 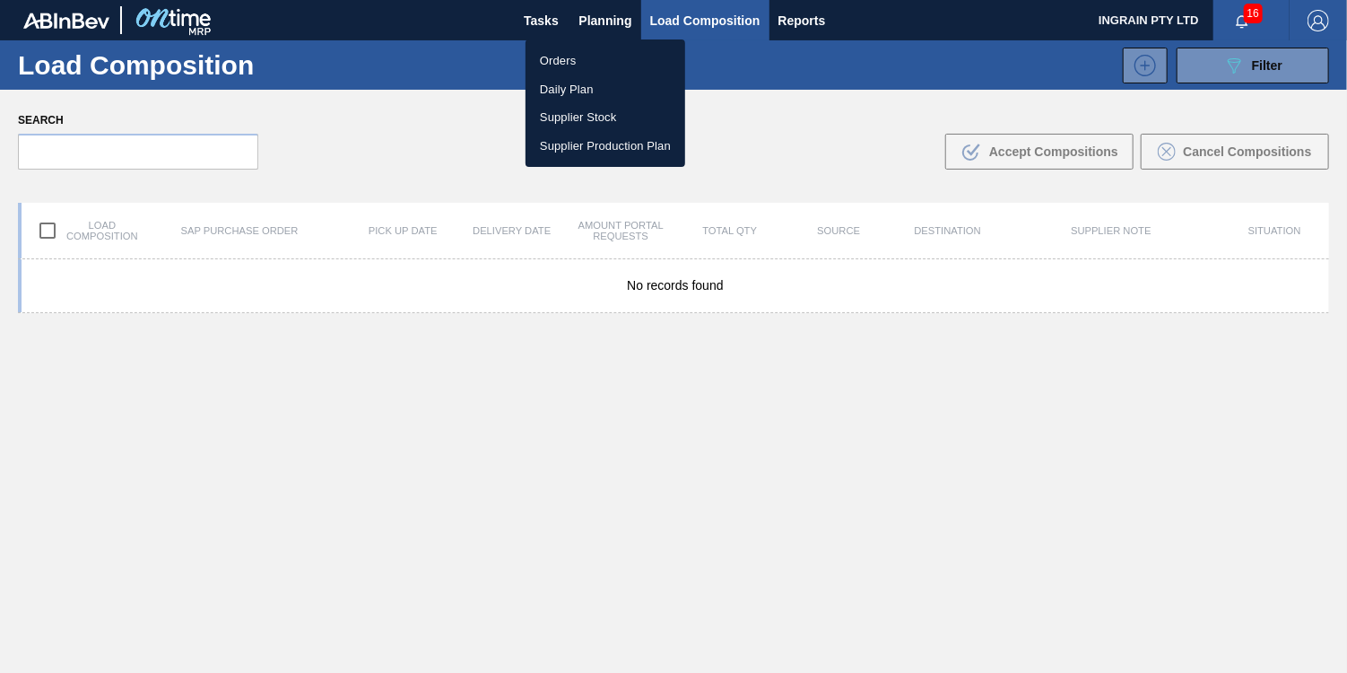 What do you see at coordinates (605, 117) in the screenshot?
I see `a: Supplier Stock` at bounding box center [605, 117].